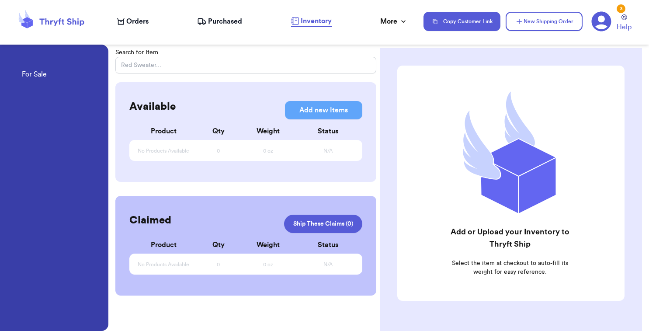 Image resolution: width=649 pixels, height=331 pixels. Describe the element at coordinates (311, 21) in the screenshot. I see `a: Inventory` at that location.